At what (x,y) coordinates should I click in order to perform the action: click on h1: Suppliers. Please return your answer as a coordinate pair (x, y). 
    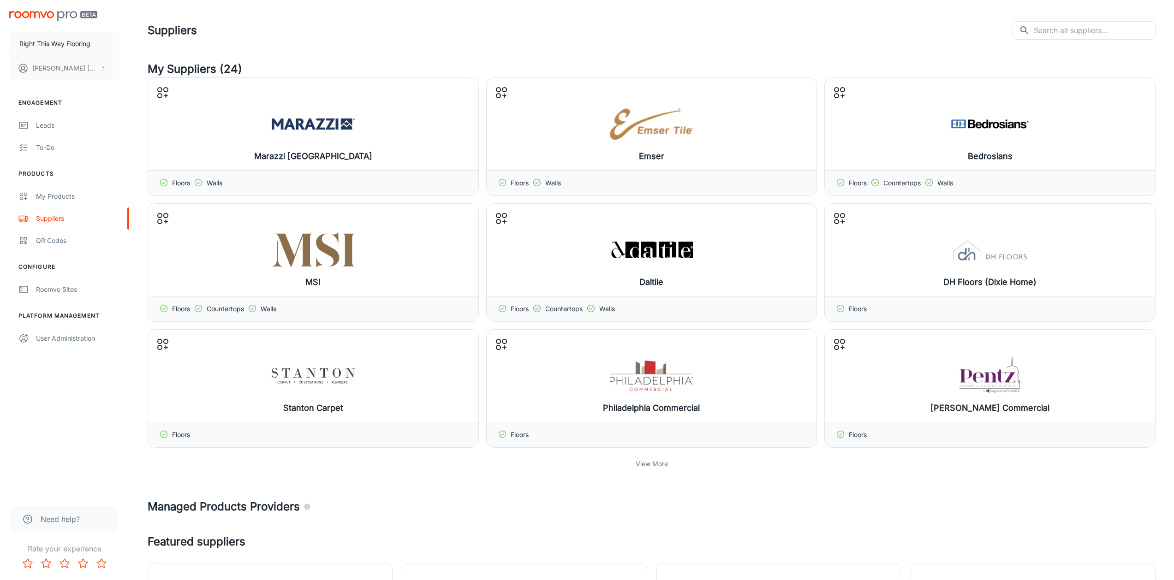
    Looking at the image, I should click on (172, 30).